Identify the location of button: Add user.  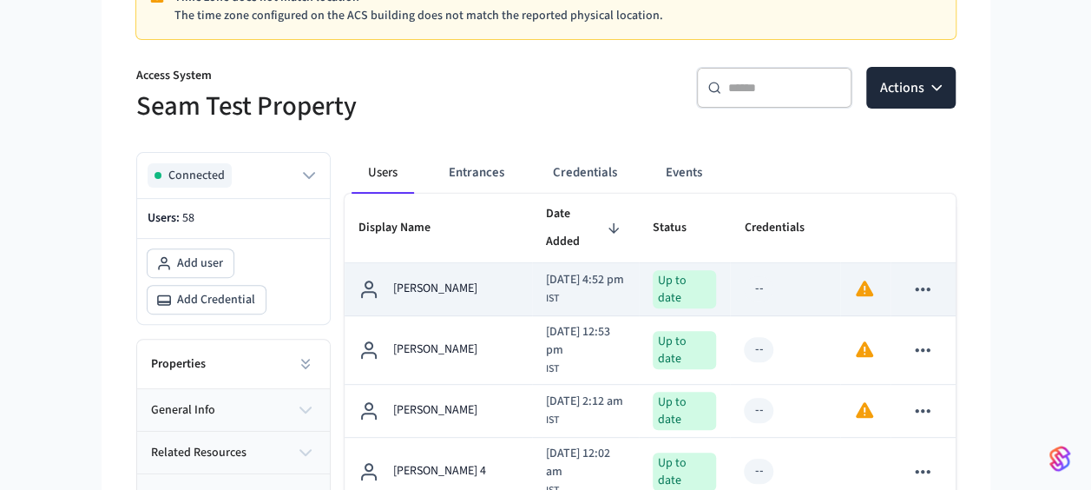
(190, 263).